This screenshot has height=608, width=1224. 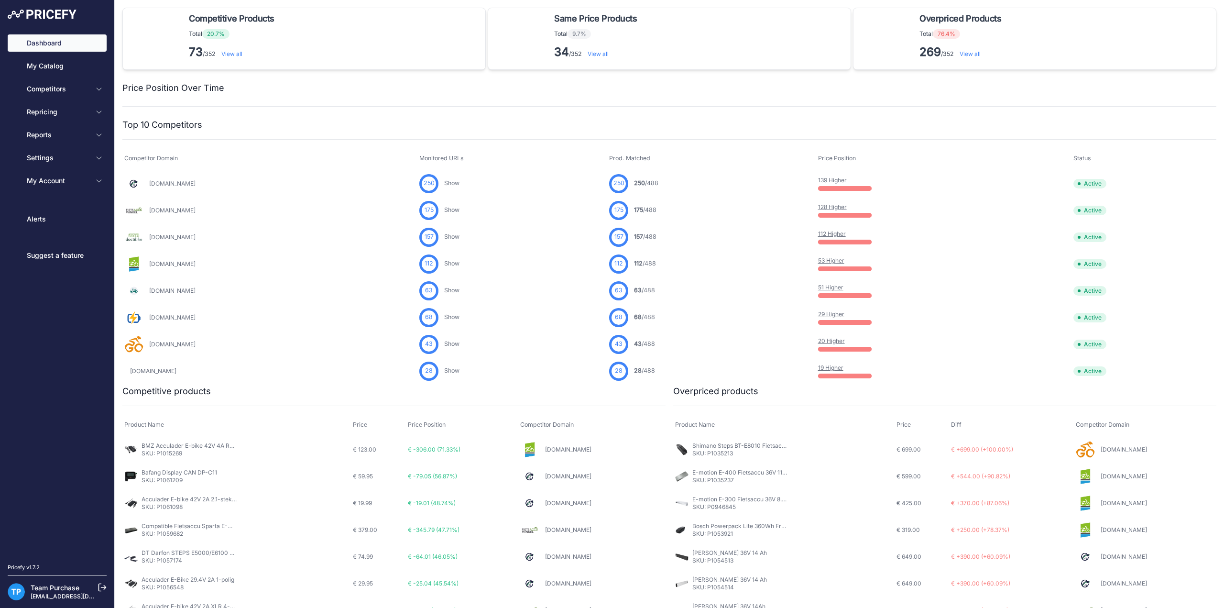 What do you see at coordinates (42, 14) in the screenshot?
I see `img: Pricefy Logo` at bounding box center [42, 14].